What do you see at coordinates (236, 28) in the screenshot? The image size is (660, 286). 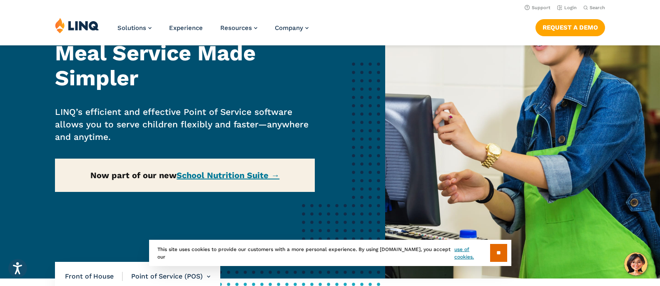 I see `span: Resources` at bounding box center [236, 28].